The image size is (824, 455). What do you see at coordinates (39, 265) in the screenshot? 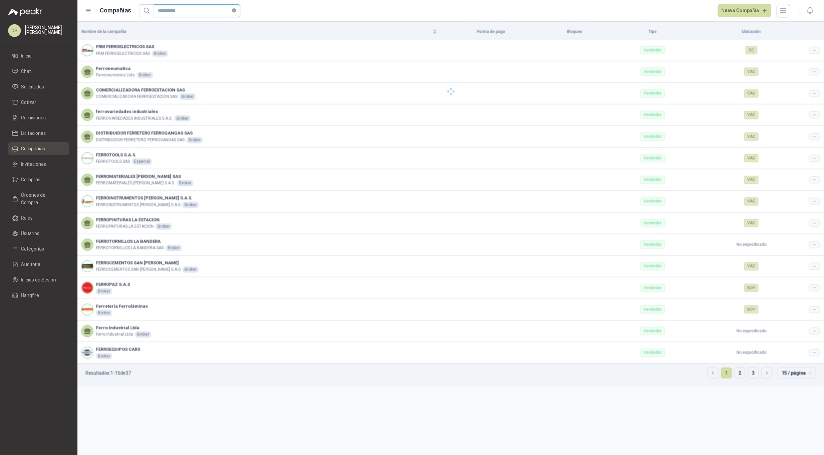
I see `a: Auditoria` at bounding box center [39, 265].